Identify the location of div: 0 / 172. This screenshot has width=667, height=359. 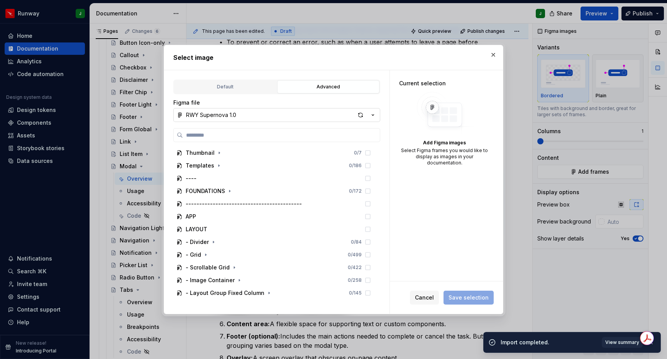
(355, 191).